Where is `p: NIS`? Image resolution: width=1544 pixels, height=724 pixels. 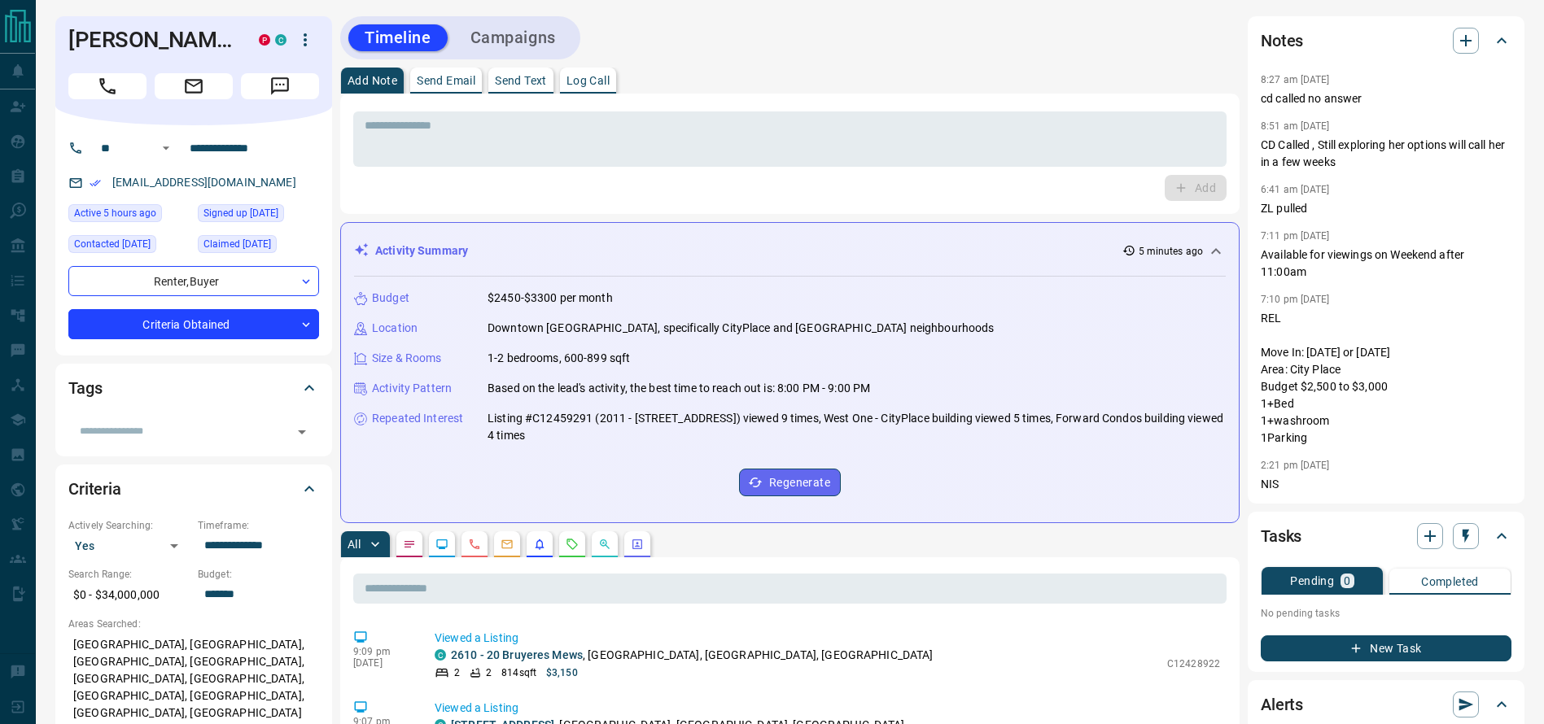
p: NIS is located at coordinates (1386, 484).